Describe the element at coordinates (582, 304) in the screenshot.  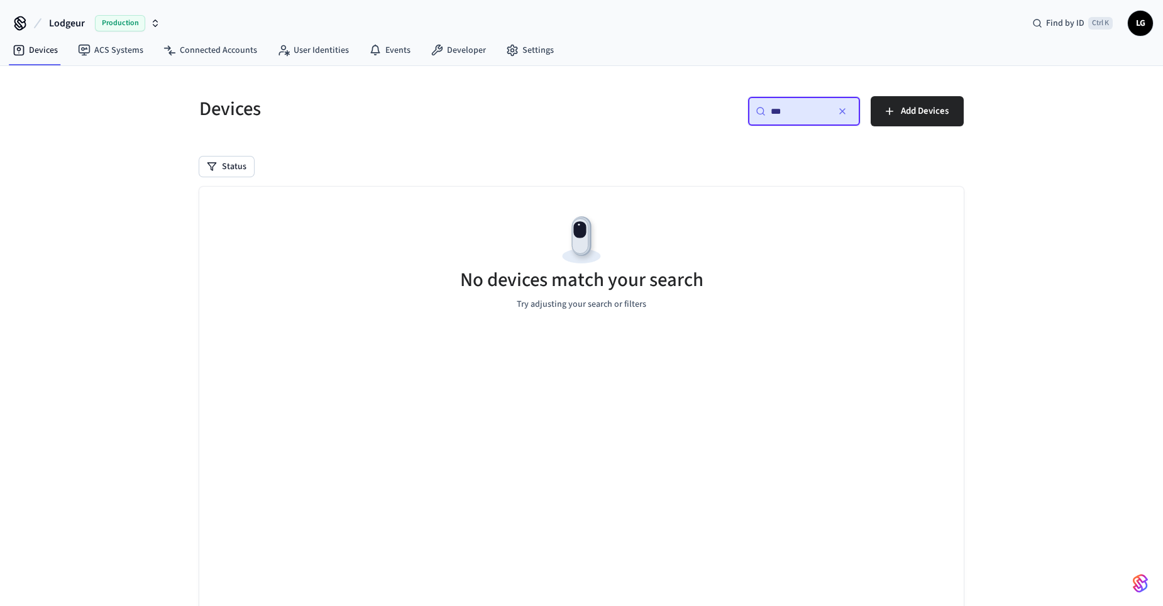
I see `p: Try adjusting your search or filters` at that location.